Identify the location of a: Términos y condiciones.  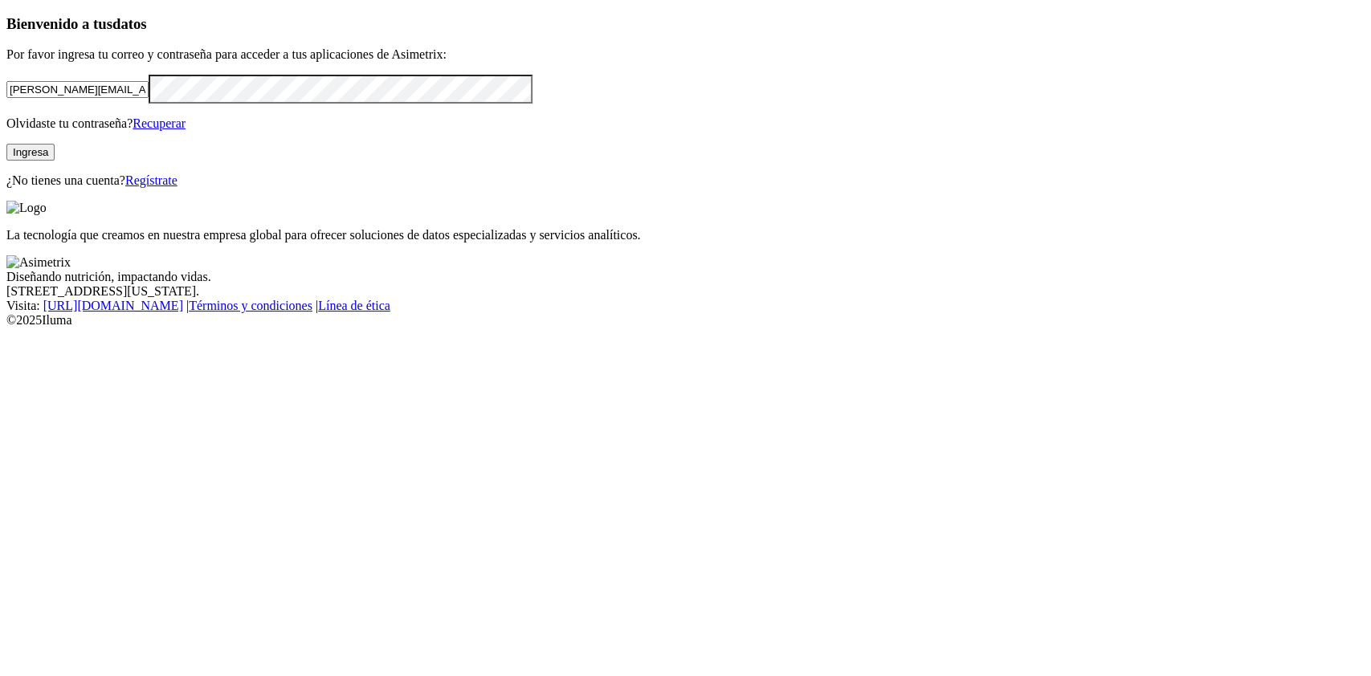
(251, 305).